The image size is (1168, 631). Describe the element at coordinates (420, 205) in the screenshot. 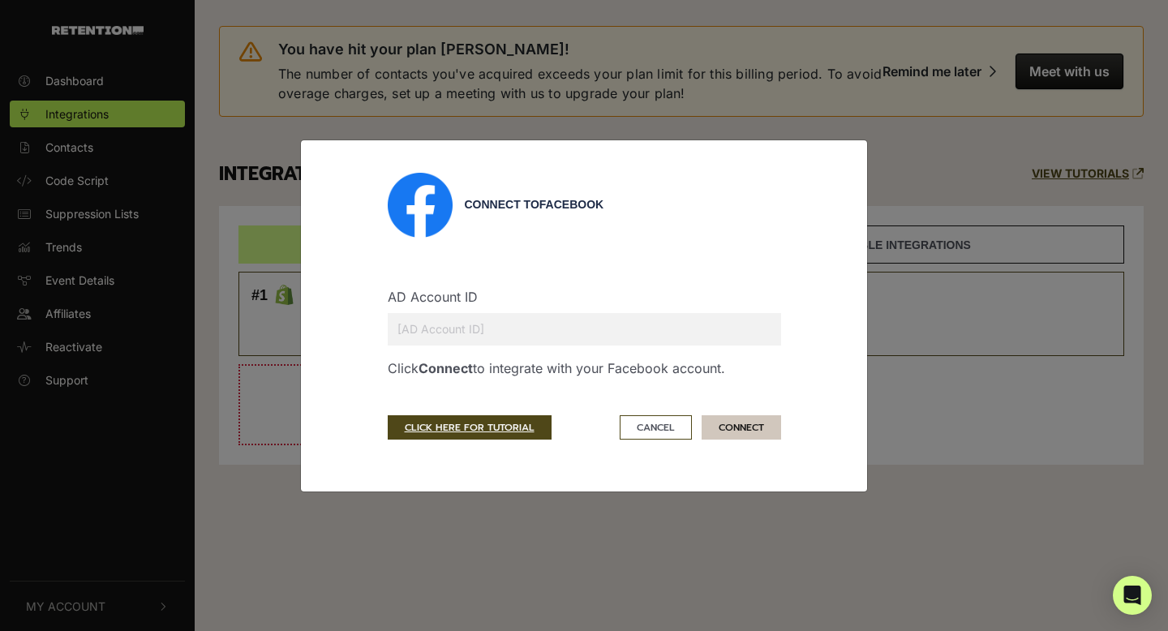

I see `img: Facebook` at that location.